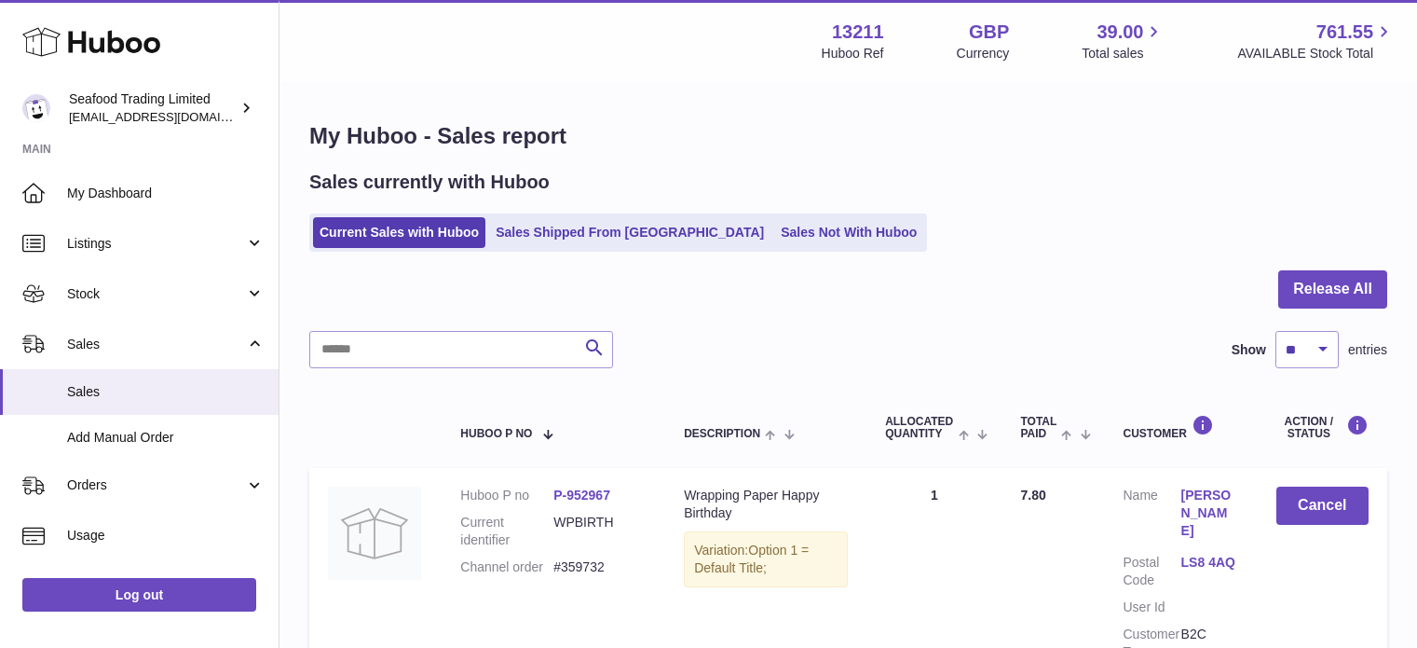 This screenshot has height=648, width=1417. Describe the element at coordinates (1032, 495) in the screenshot. I see `span: 7.80` at that location.